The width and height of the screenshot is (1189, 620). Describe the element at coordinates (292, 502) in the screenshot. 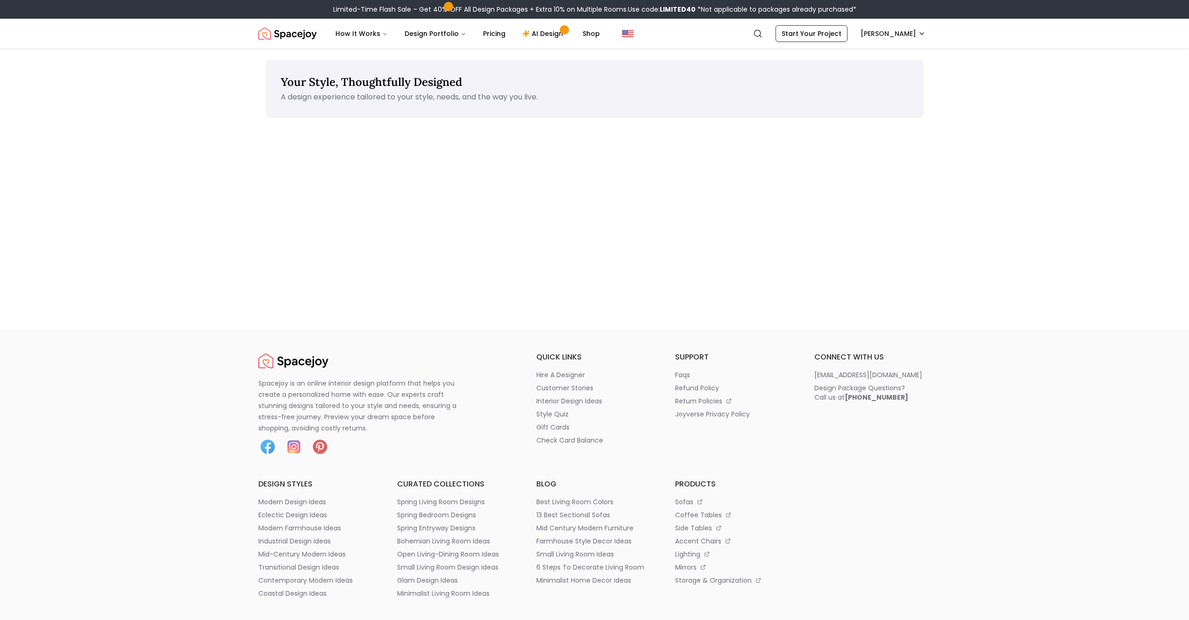

I see `p: modern design ideas` at that location.